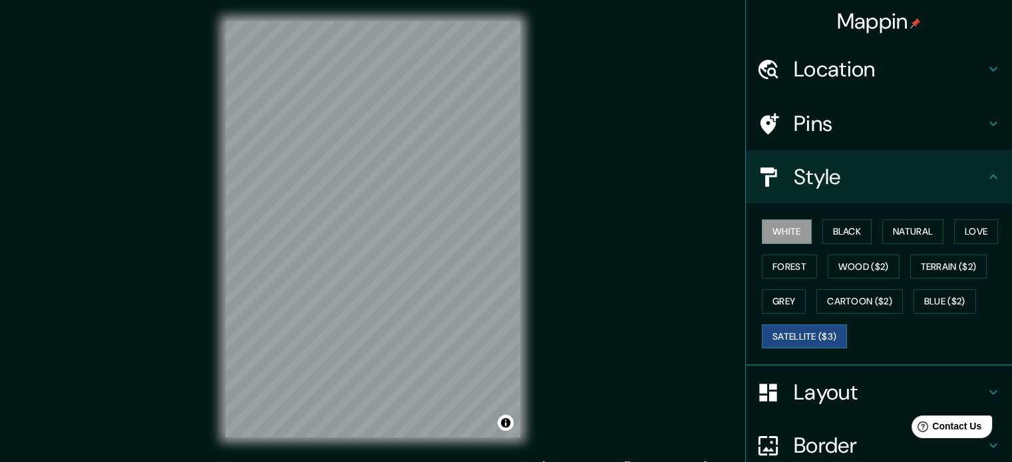 This screenshot has height=462, width=1012. Describe the element at coordinates (944, 301) in the screenshot. I see `button: Blue ($2)` at that location.